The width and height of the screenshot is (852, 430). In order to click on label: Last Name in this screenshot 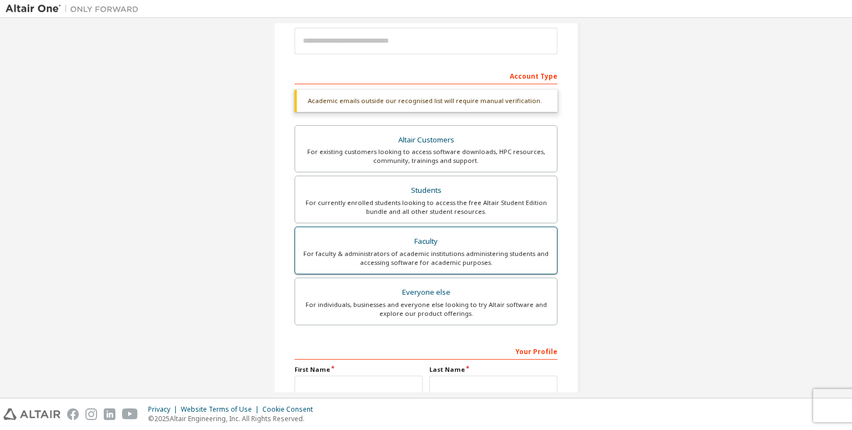, I will do `click(493, 370)`.